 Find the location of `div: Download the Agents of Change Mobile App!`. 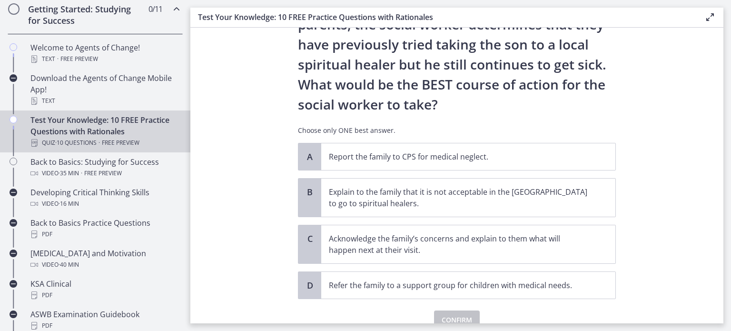

div: Download the Agents of Change Mobile App! is located at coordinates (105, 89).